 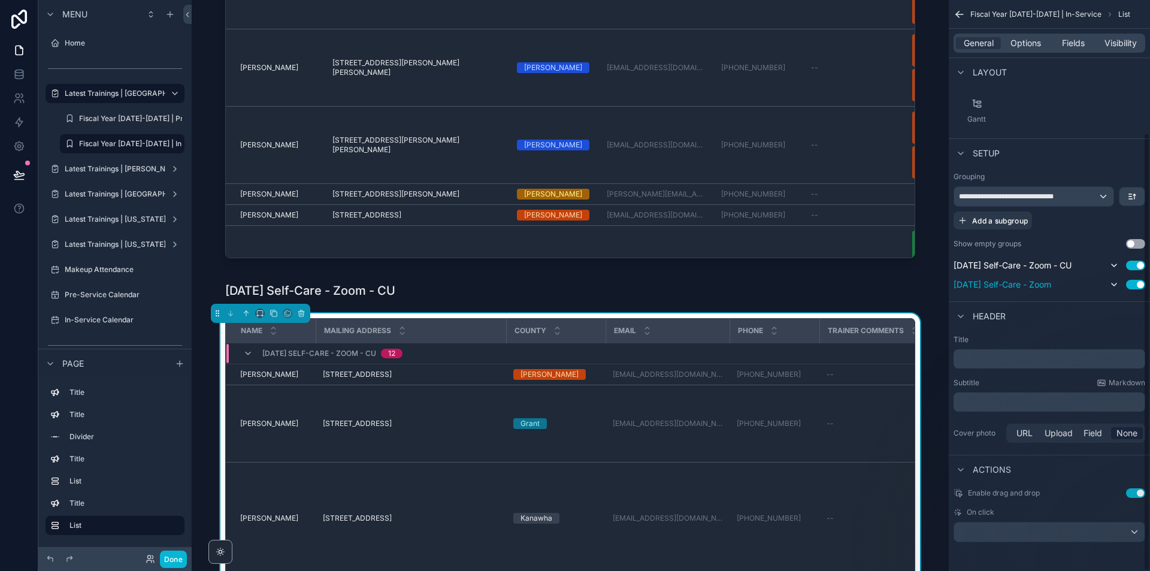 What do you see at coordinates (977, 119) in the screenshot?
I see `span: Gantt` at bounding box center [977, 119].